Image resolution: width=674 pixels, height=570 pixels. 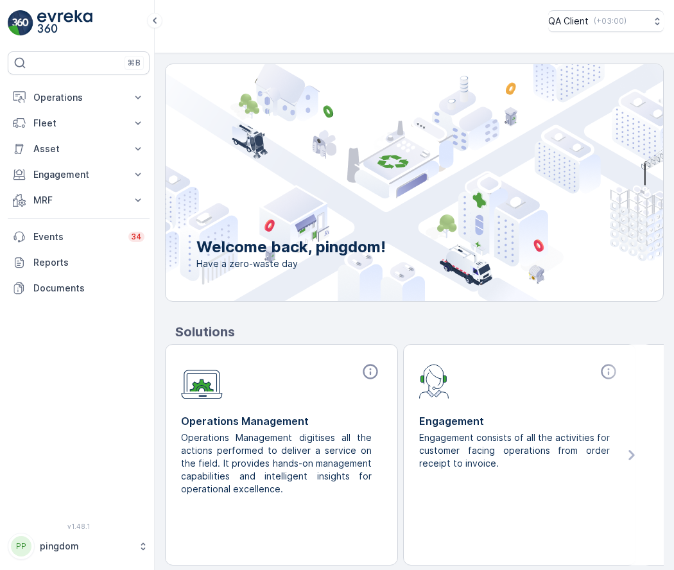 What do you see at coordinates (78, 123) in the screenshot?
I see `button: Fleet` at bounding box center [78, 123].